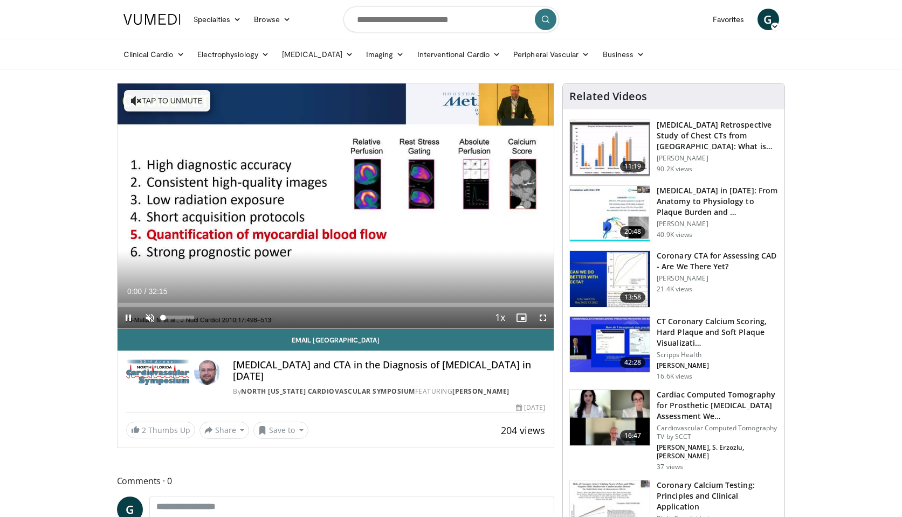  Describe the element at coordinates (624, 54) in the screenshot. I see `a: Business` at that location.